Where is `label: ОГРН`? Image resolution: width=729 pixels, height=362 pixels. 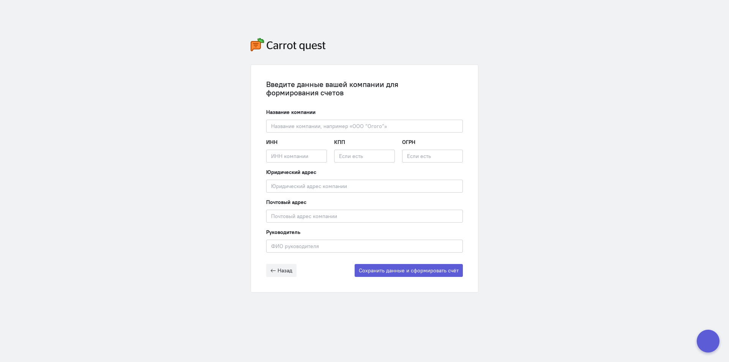 label: ОГРН is located at coordinates (409, 142).